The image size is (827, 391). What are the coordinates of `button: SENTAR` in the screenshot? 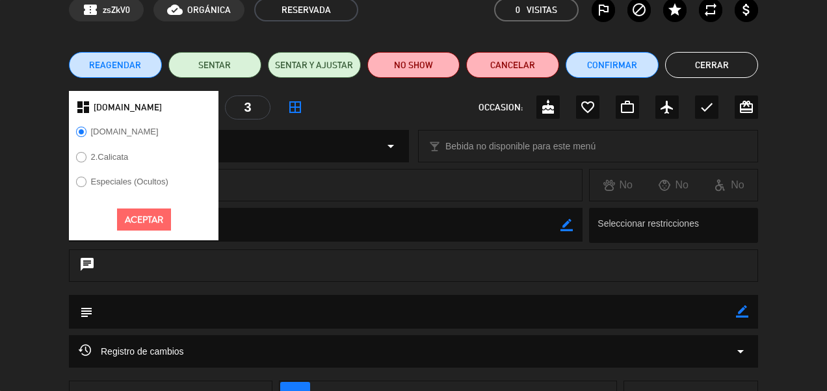 It's located at (214, 65).